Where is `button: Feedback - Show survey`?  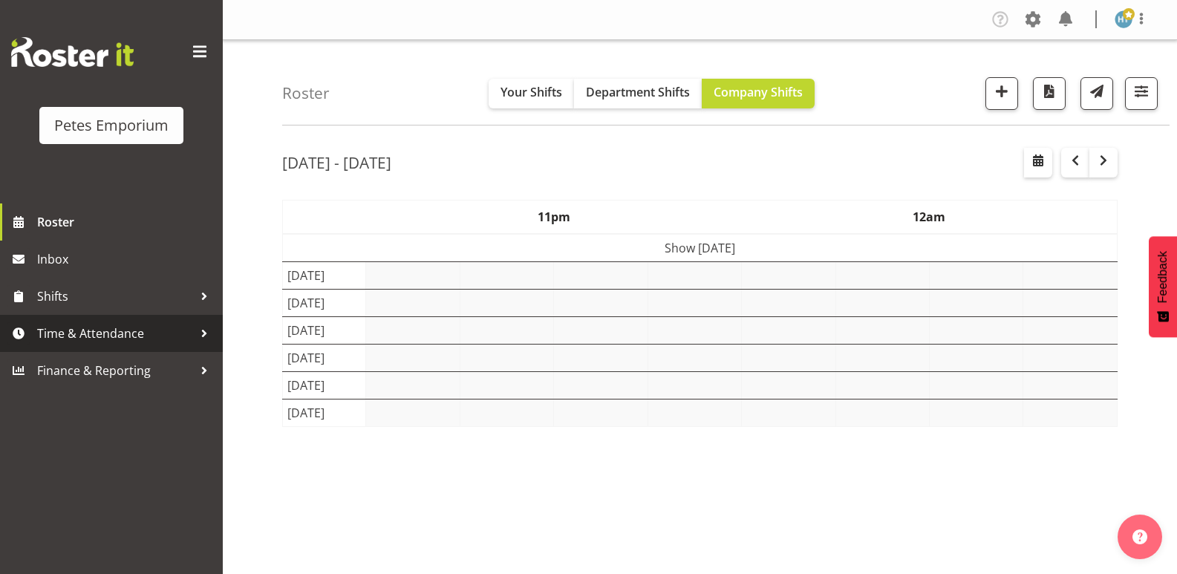
button: Feedback - Show survey is located at coordinates (1163, 287).